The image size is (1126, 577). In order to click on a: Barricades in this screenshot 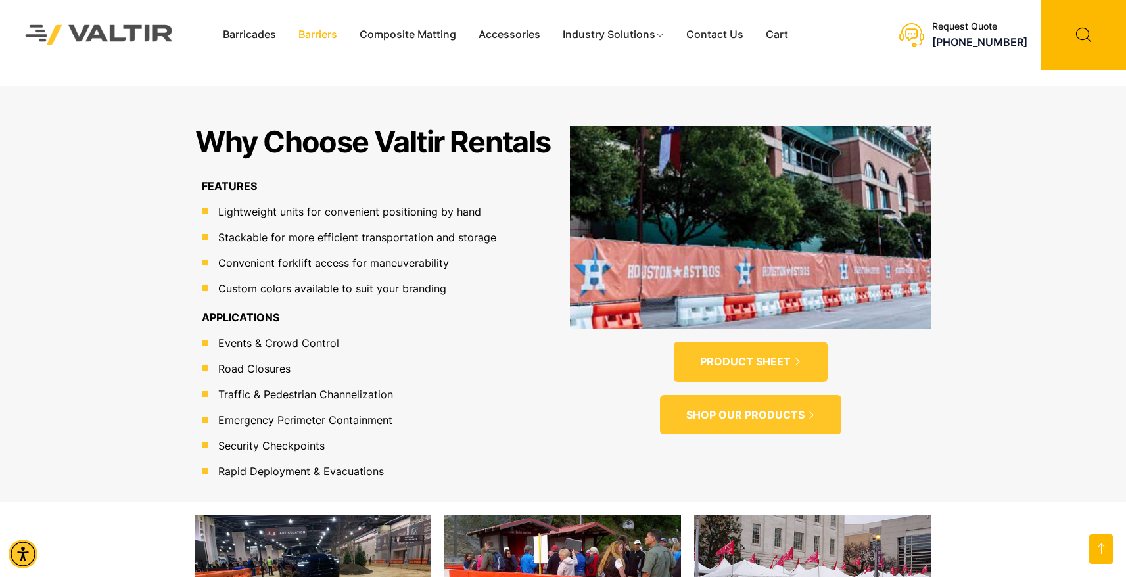, I will do `click(249, 35)`.